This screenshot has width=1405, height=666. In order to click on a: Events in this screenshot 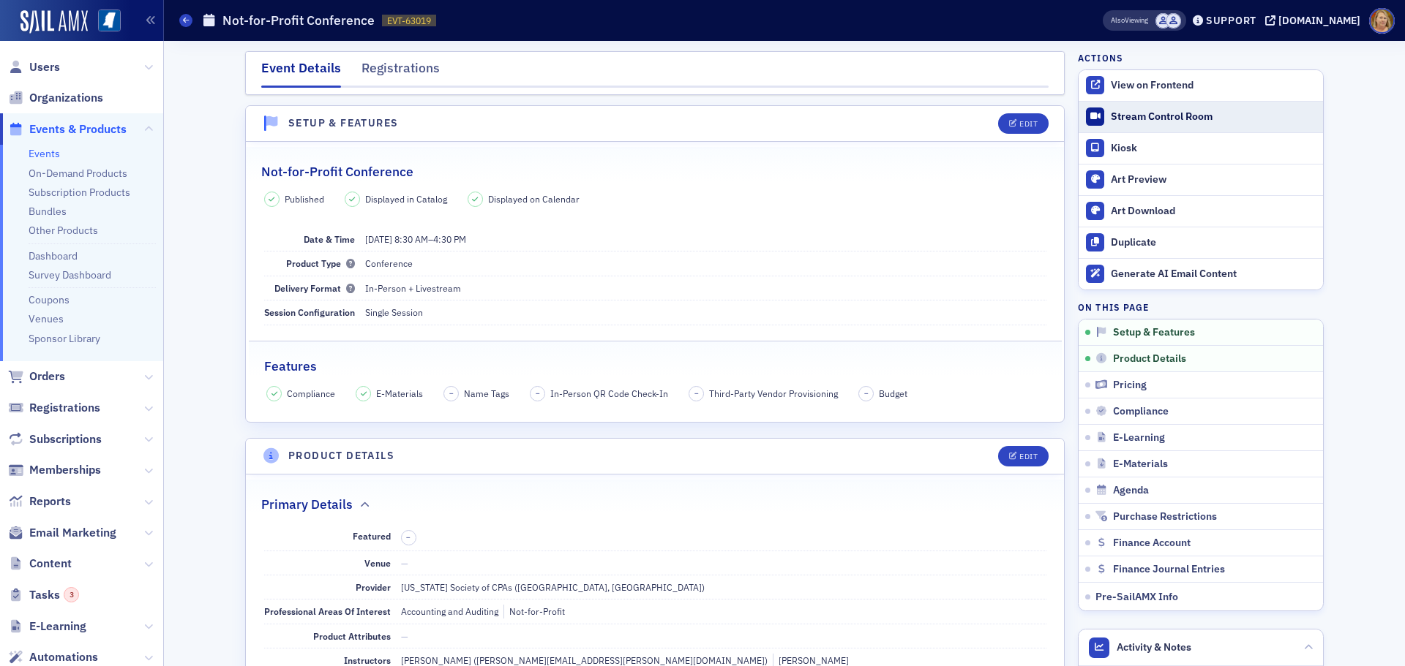, I will do `click(44, 154)`.